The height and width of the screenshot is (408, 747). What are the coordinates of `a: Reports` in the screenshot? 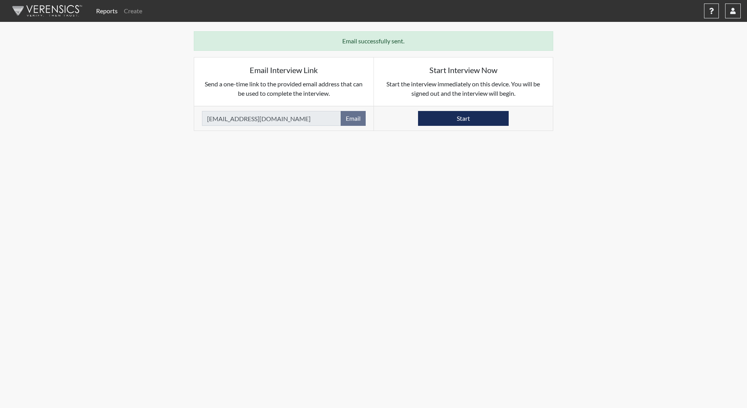 It's located at (107, 11).